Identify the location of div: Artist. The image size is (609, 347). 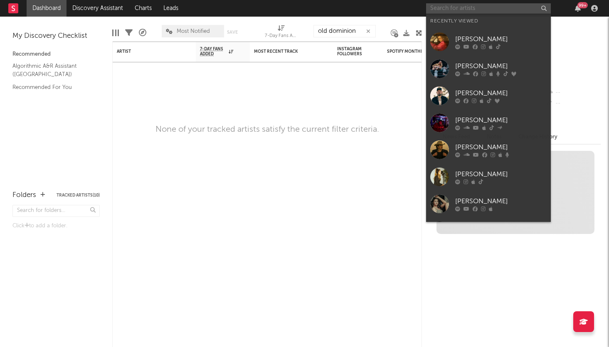
(148, 52).